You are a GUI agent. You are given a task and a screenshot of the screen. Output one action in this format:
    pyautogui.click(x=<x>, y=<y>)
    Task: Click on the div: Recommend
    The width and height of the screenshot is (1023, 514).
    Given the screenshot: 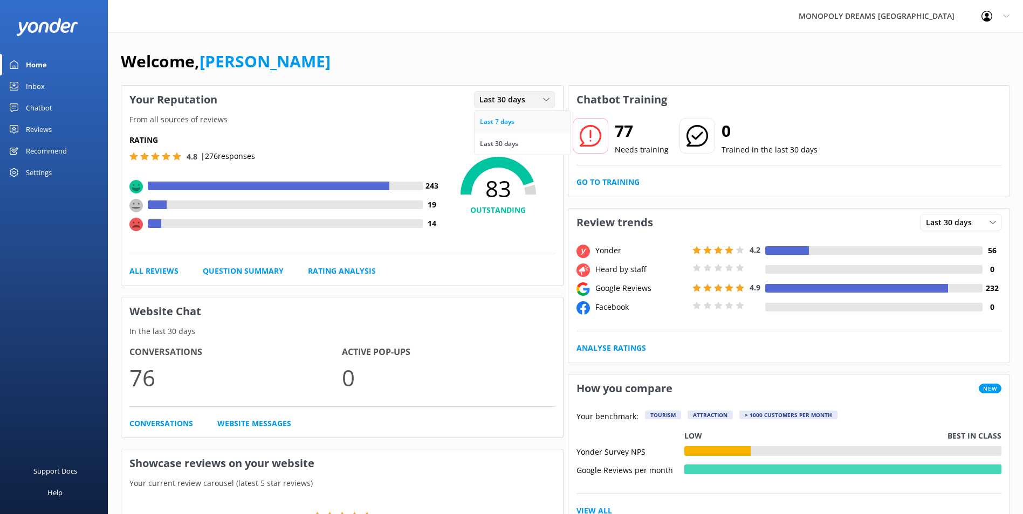 What is the action you would take?
    pyautogui.click(x=46, y=151)
    